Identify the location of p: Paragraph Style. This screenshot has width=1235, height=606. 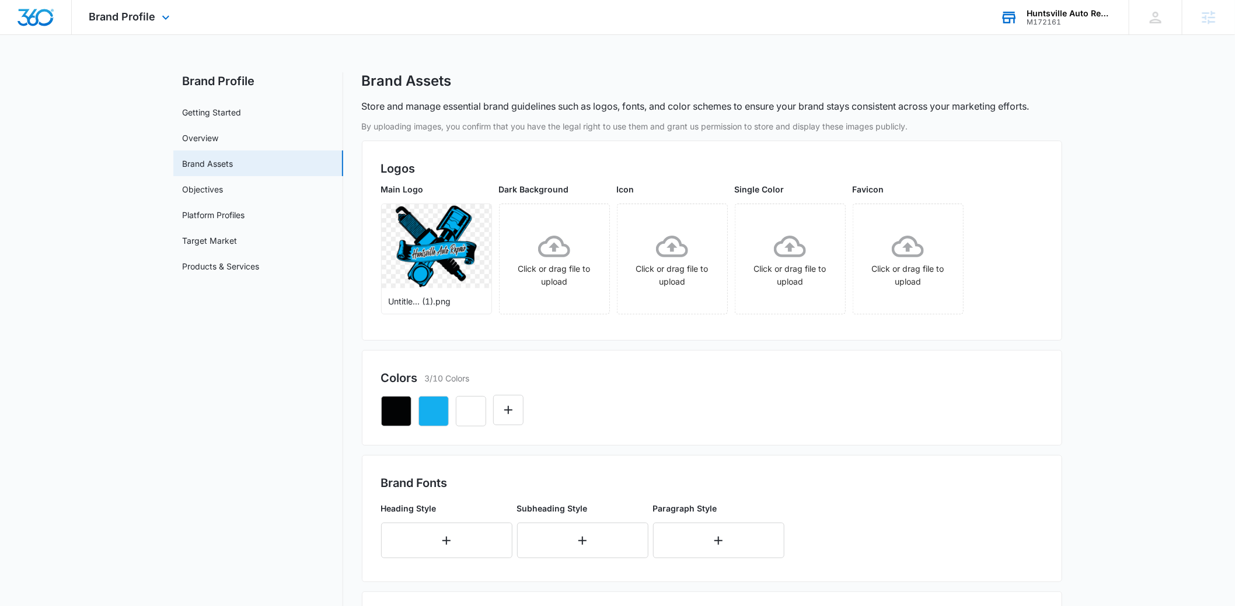
(719, 508).